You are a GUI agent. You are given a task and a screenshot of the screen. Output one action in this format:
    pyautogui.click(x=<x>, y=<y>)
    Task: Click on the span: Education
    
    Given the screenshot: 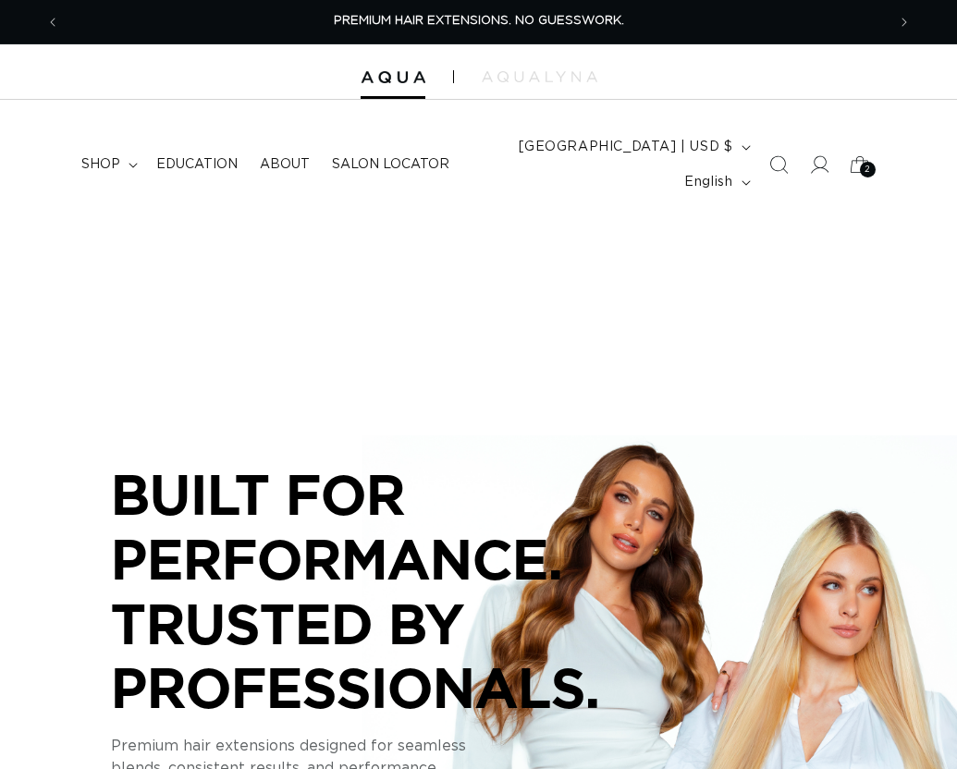 What is the action you would take?
    pyautogui.click(x=197, y=165)
    